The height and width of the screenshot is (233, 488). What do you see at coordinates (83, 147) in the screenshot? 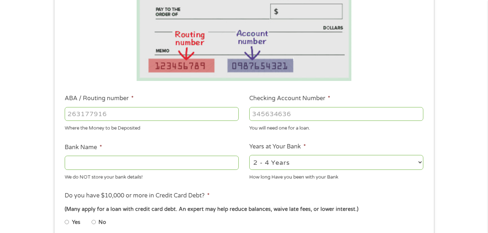
I see `label: Bank Name` at bounding box center [83, 147].